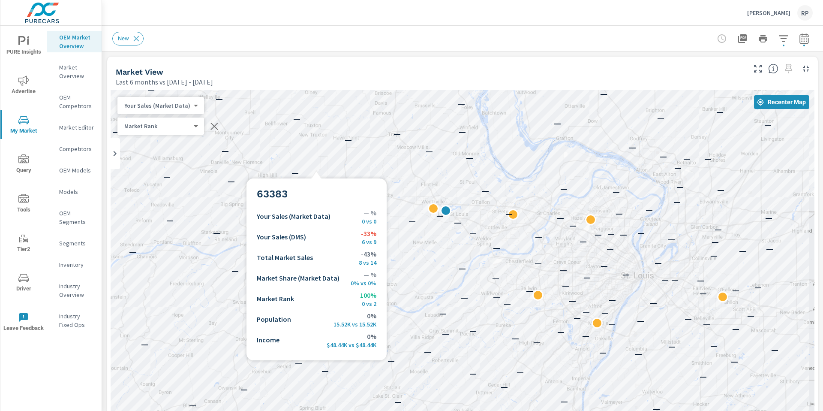  What do you see at coordinates (77, 320) in the screenshot?
I see `p: Industry Fixed Ops` at bounding box center [77, 320].